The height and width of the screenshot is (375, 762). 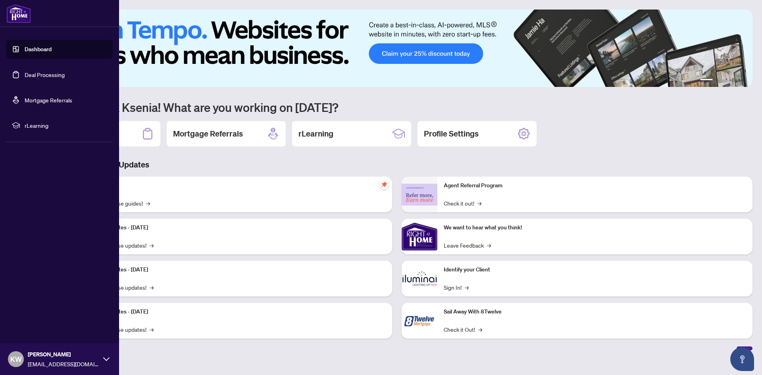 What do you see at coordinates (742, 359) in the screenshot?
I see `button: Open asap` at bounding box center [742, 359].